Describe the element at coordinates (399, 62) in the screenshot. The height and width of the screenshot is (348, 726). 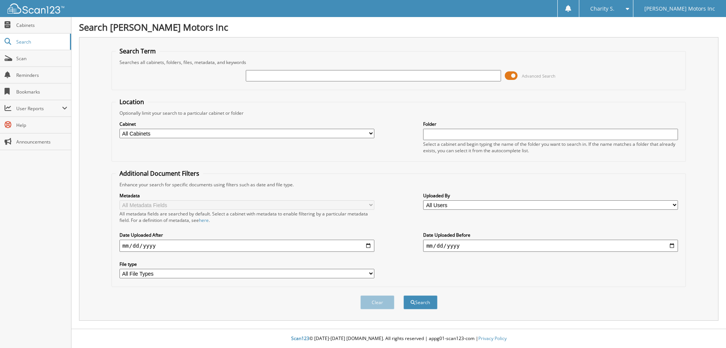
I see `div: Searches all cabinets, folders, files, metadata, and keywords` at that location.